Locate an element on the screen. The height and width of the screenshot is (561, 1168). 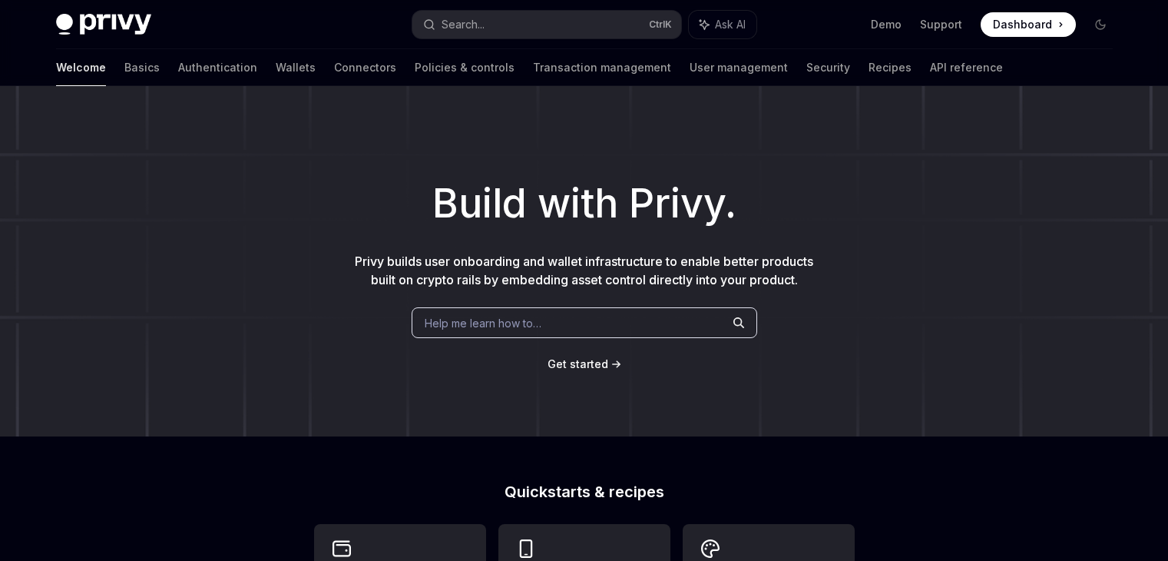
a: Dashboard is located at coordinates (1028, 25).